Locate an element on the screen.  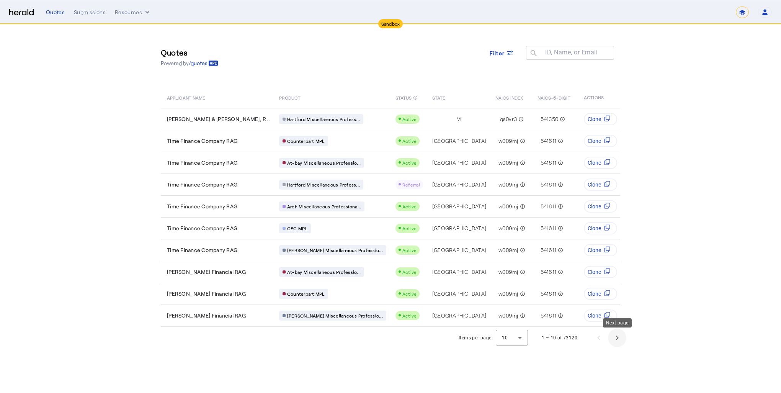
a: /quotes is located at coordinates (203, 63).